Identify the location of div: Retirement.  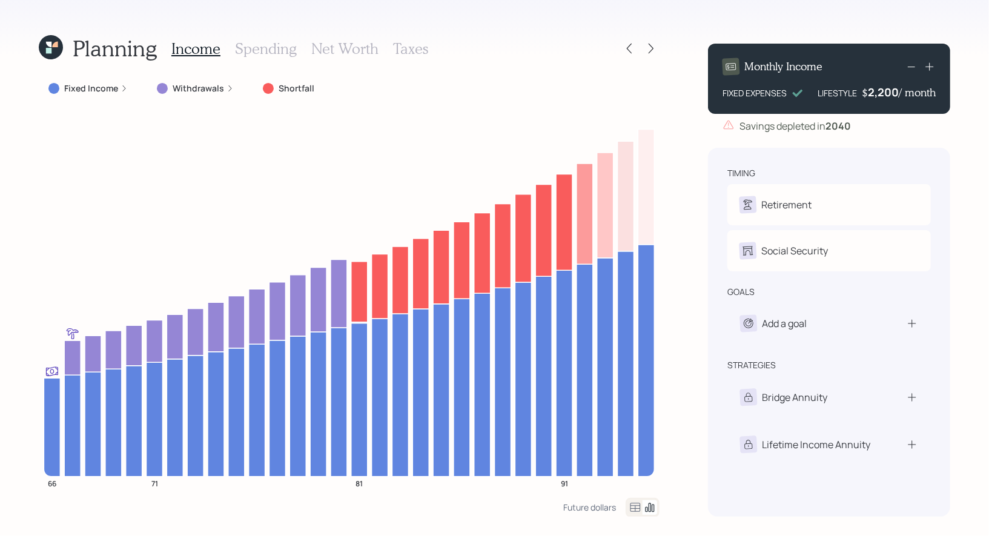
(786, 205).